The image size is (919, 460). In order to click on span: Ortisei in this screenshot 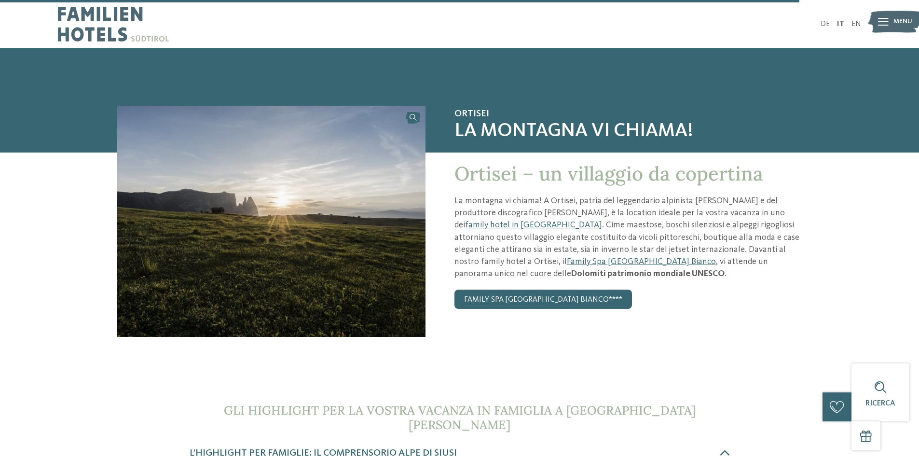, I will do `click(628, 114)`.